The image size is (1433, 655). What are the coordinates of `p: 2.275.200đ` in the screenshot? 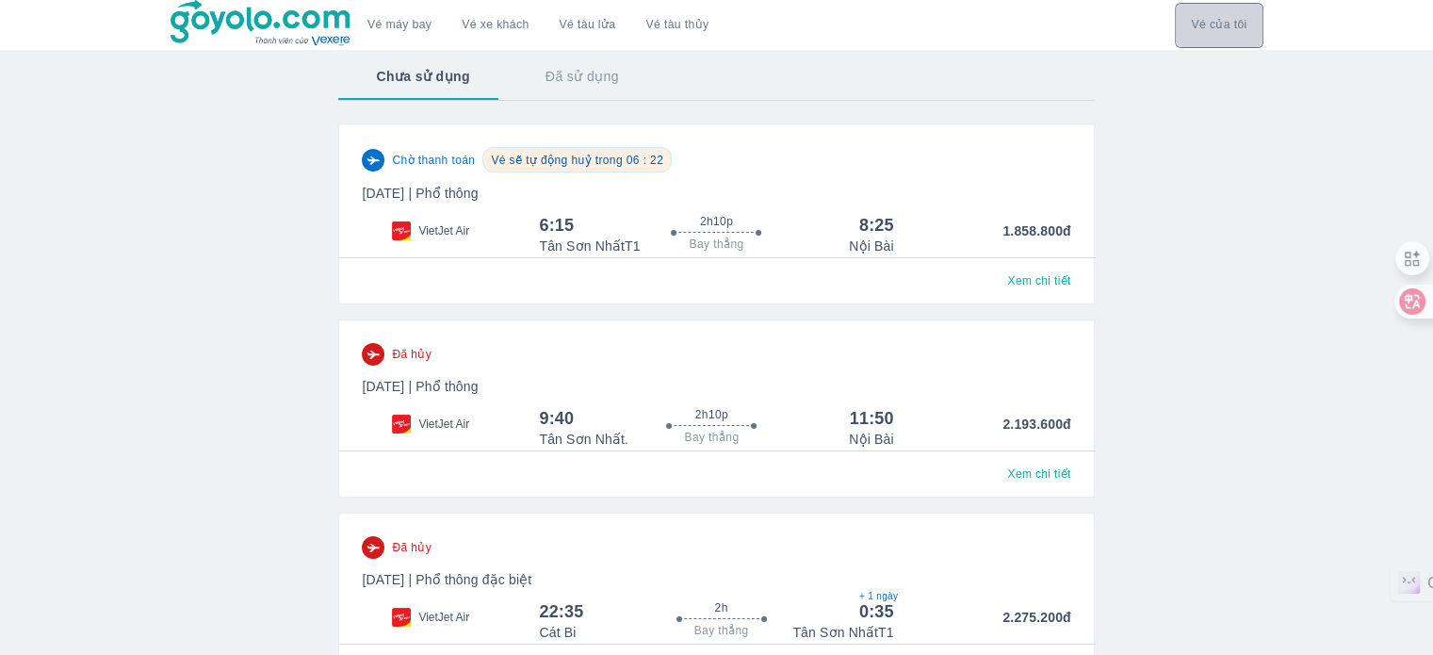 It's located at (982, 625).